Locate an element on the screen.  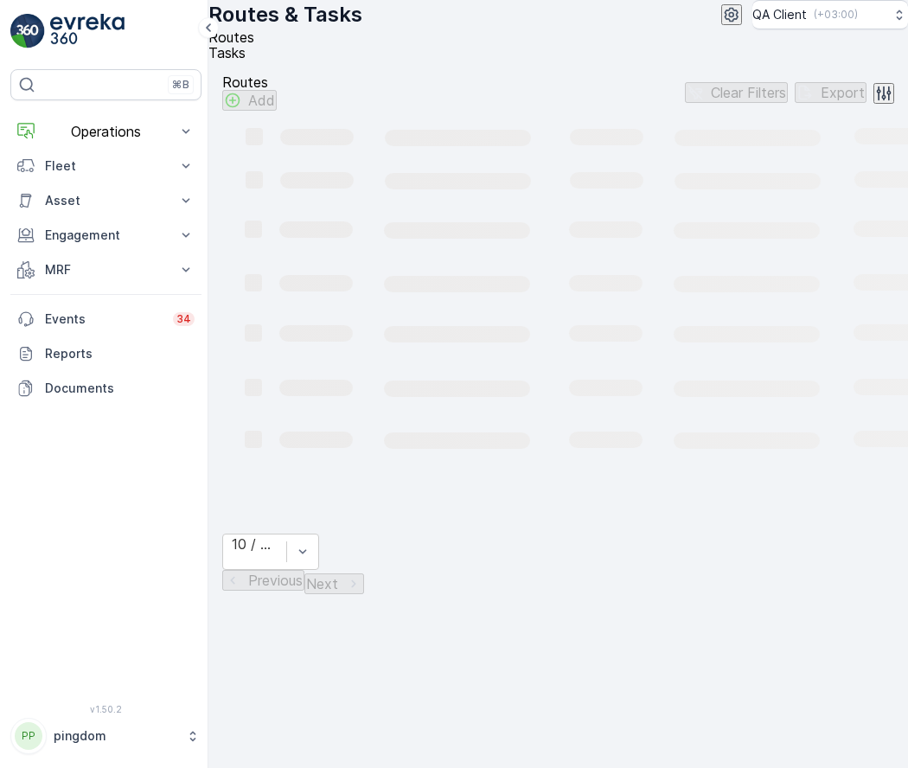
p: Routes is located at coordinates (249, 82).